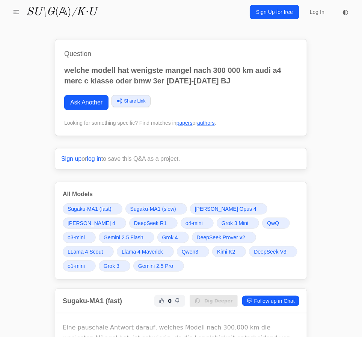 The height and width of the screenshot is (337, 362). What do you see at coordinates (181, 159) in the screenshot?
I see `p: or to save this Q&A as a project.` at bounding box center [181, 159].